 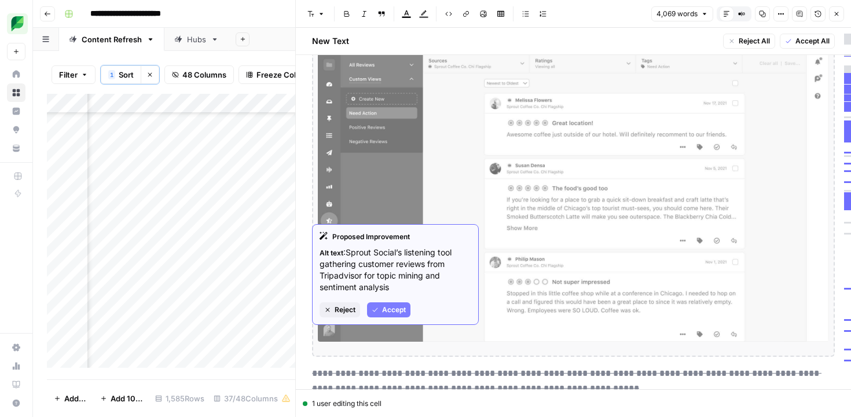 What do you see at coordinates (16, 24) in the screenshot?
I see `button: Workspace: SproutSocial` at bounding box center [16, 24].